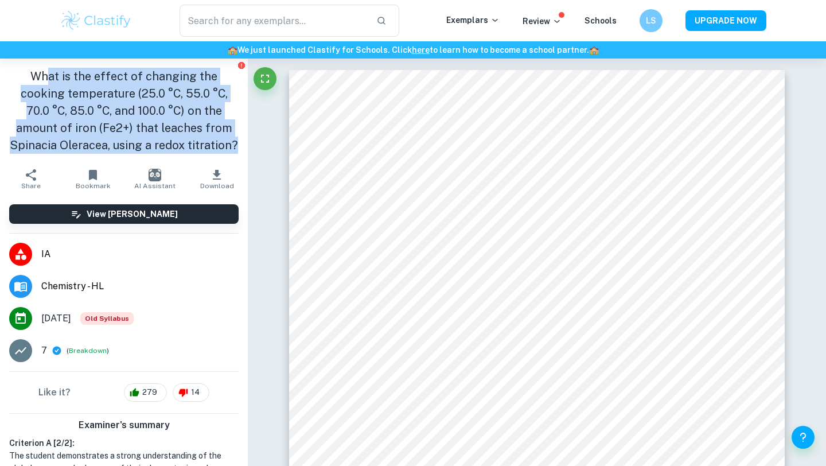 The height and width of the screenshot is (466, 826). What do you see at coordinates (140, 254) in the screenshot?
I see `span: IA` at bounding box center [140, 254].